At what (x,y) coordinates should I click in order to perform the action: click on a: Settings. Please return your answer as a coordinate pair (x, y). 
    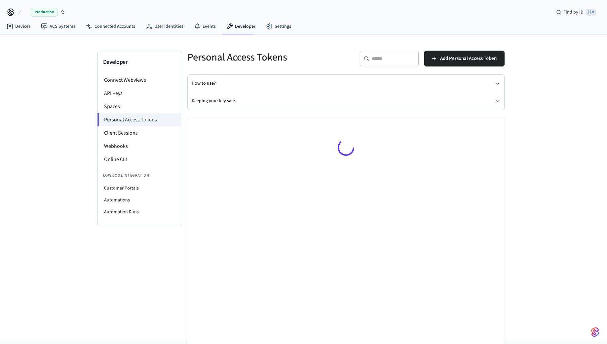
    Looking at the image, I should click on (279, 26).